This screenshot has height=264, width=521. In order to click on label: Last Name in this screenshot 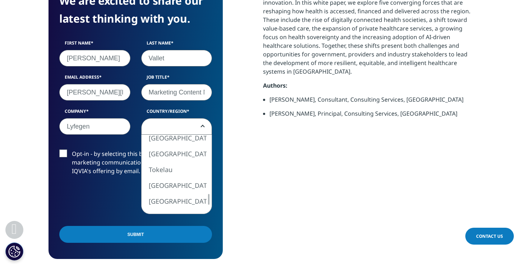, I will do `click(177, 45)`.